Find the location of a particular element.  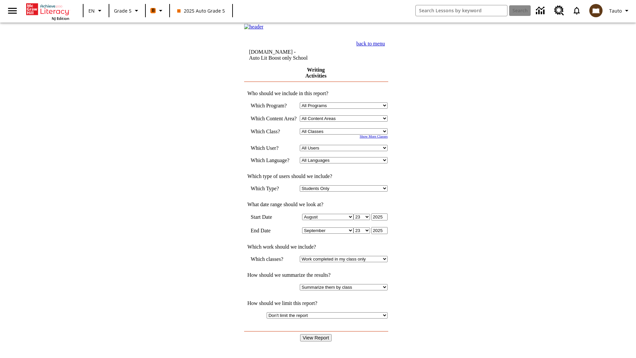

img: header is located at coordinates (254, 27).